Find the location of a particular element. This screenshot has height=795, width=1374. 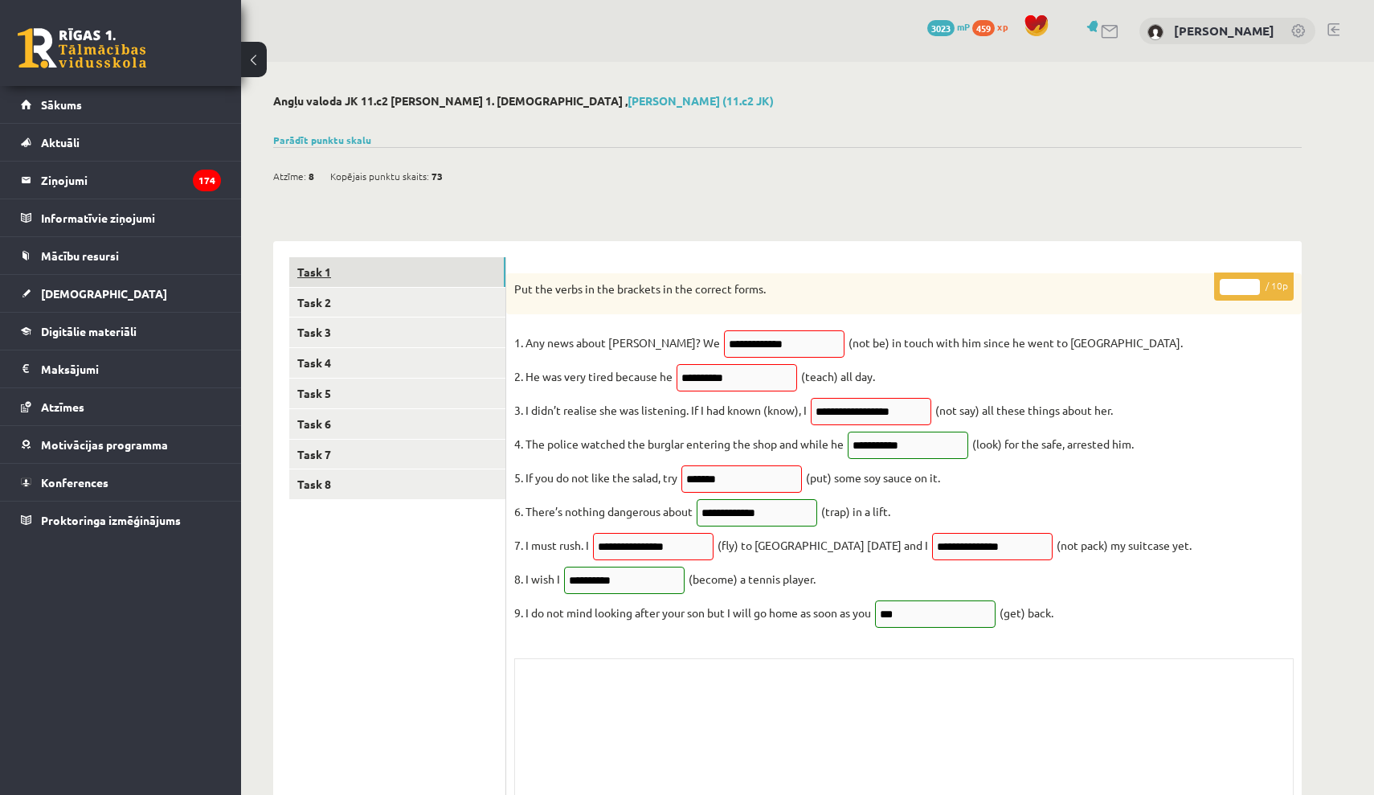

p: 5. If you do not like the salad, try is located at coordinates (596, 477).